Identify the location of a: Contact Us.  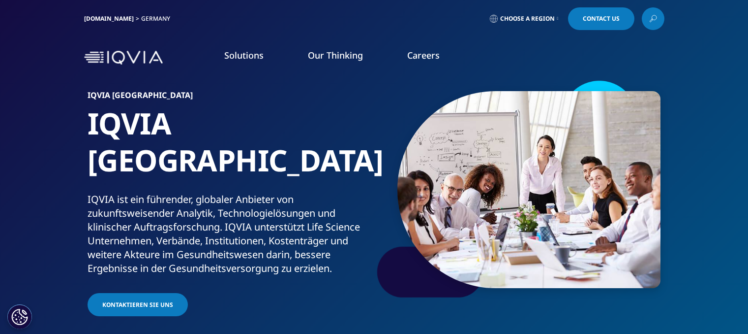
(601, 19).